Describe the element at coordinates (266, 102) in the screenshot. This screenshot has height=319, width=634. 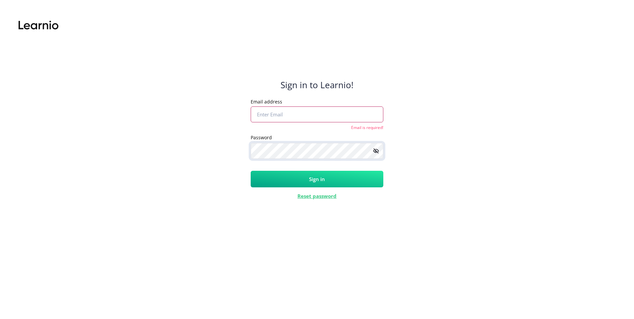
I see `label: Email address` at that location.